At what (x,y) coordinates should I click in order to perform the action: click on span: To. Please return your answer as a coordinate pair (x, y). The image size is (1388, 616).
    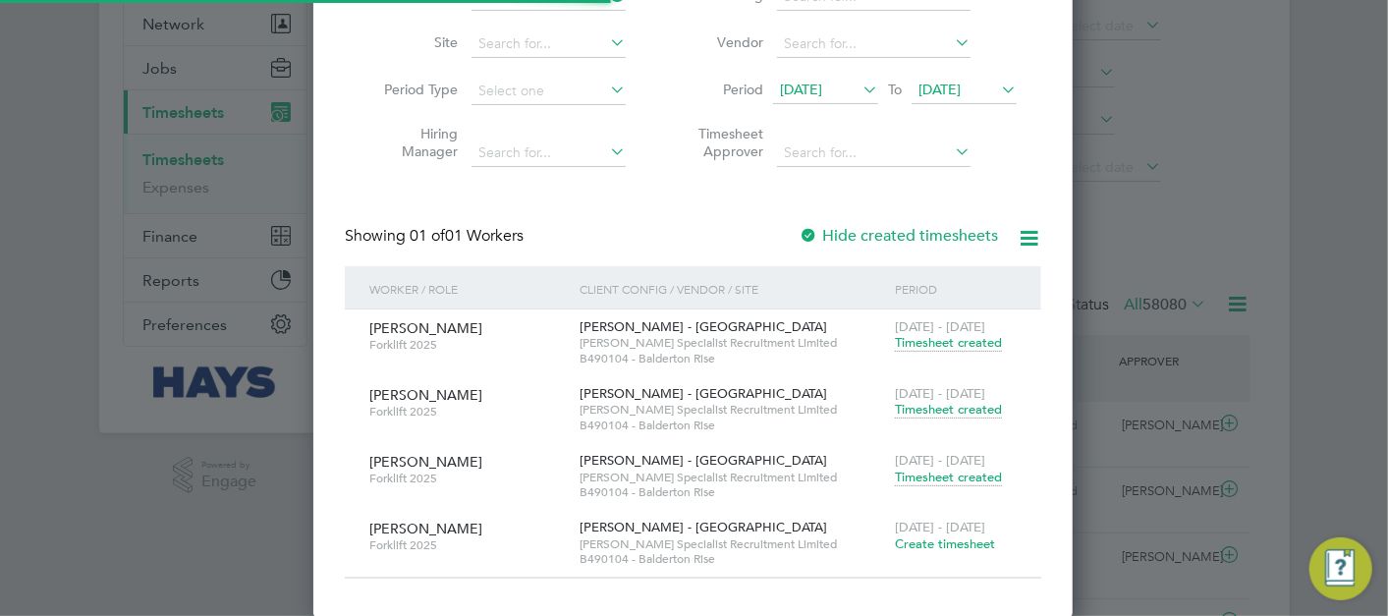
    Looking at the image, I should click on (895, 89).